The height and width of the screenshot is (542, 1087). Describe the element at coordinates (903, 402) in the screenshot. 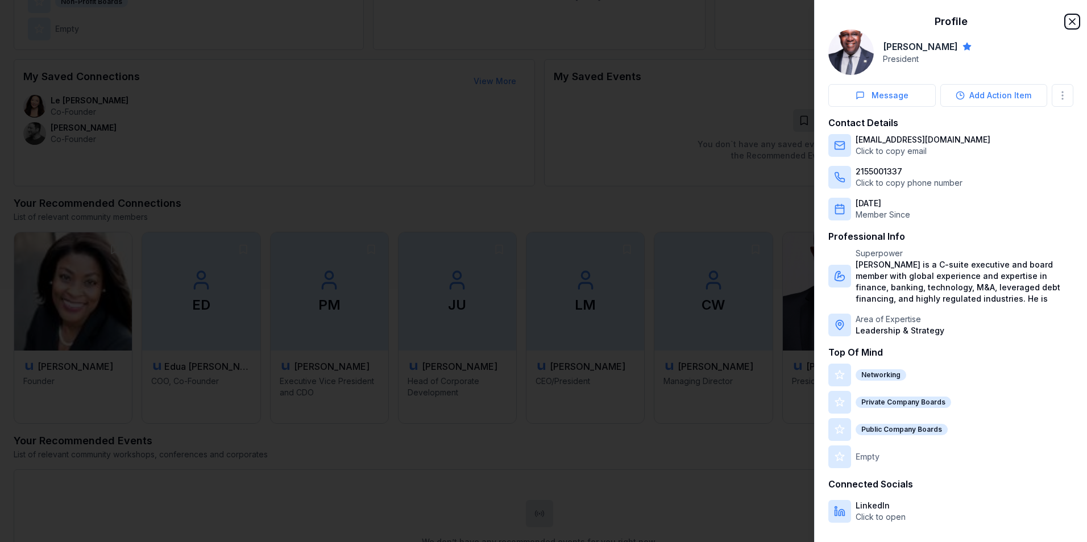

I see `div: Private Company Boards` at that location.